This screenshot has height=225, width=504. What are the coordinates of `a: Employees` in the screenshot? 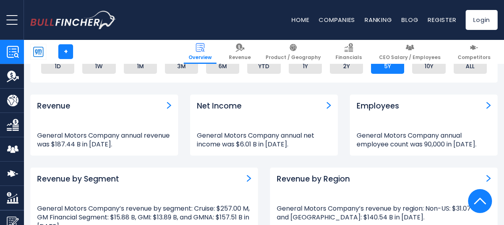 It's located at (488, 105).